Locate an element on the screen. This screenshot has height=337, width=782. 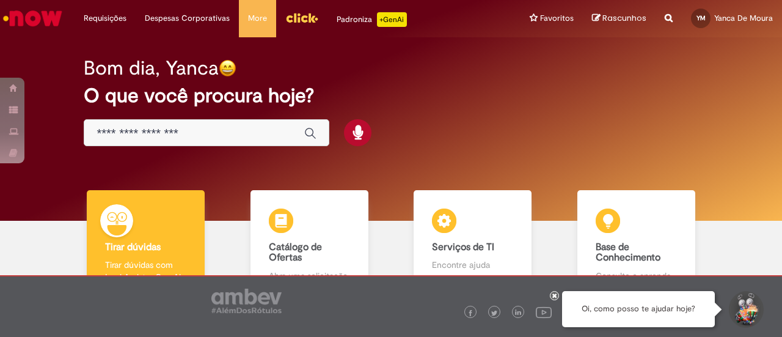
img: logo_footer_youtube.png is located at coordinates (544, 312).